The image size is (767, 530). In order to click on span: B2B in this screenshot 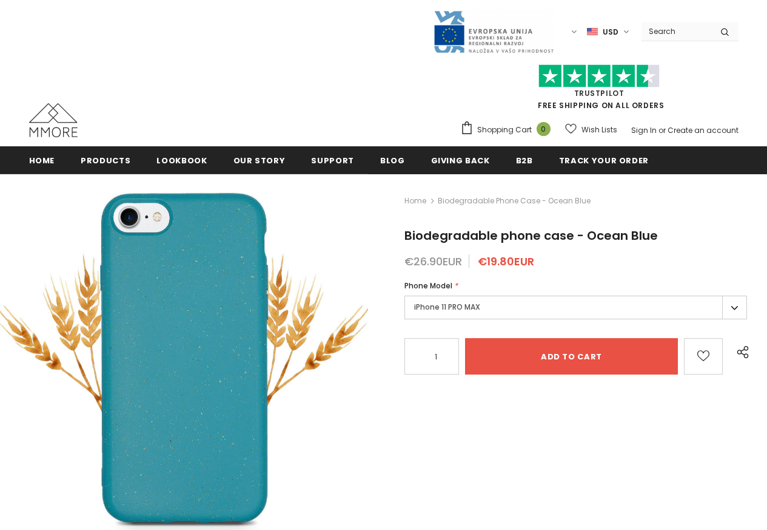, I will do `click(525, 160)`.